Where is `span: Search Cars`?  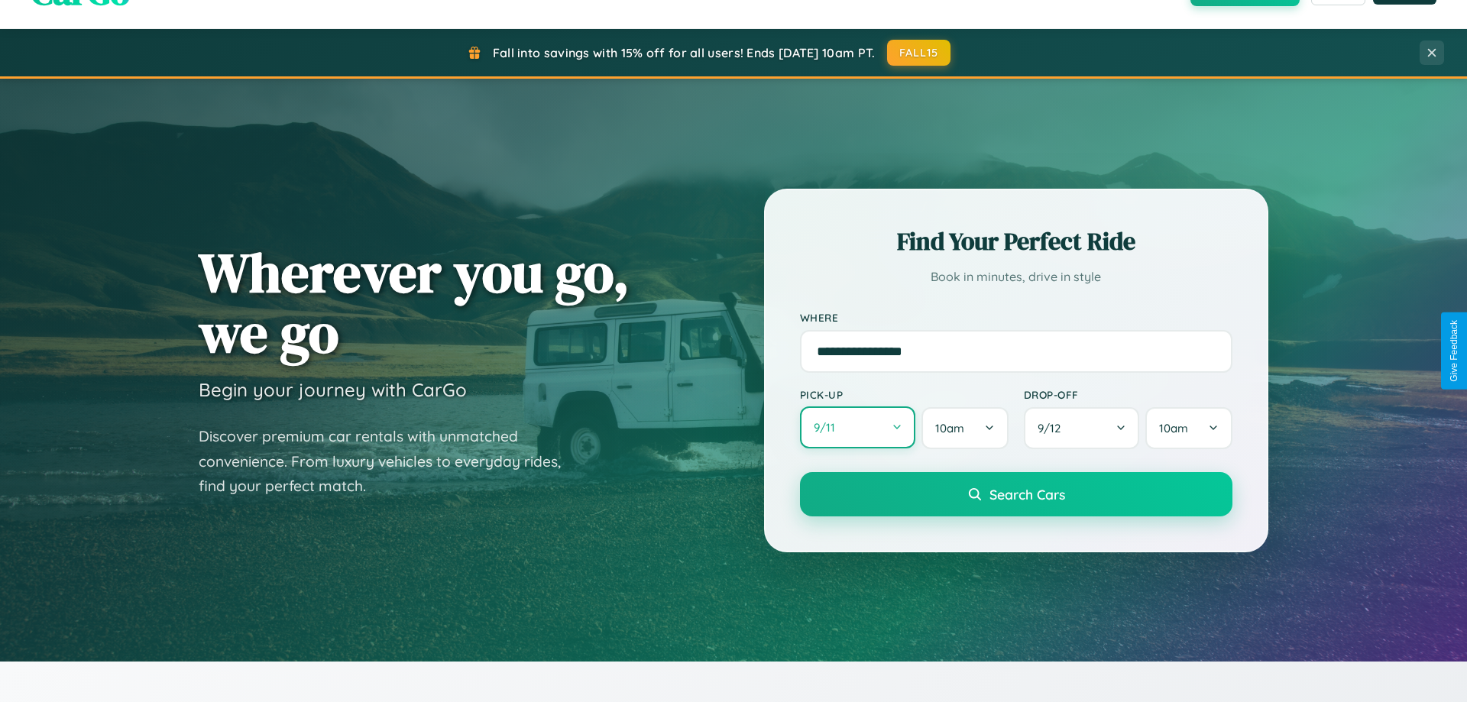
span: Search Cars is located at coordinates (1027, 494).